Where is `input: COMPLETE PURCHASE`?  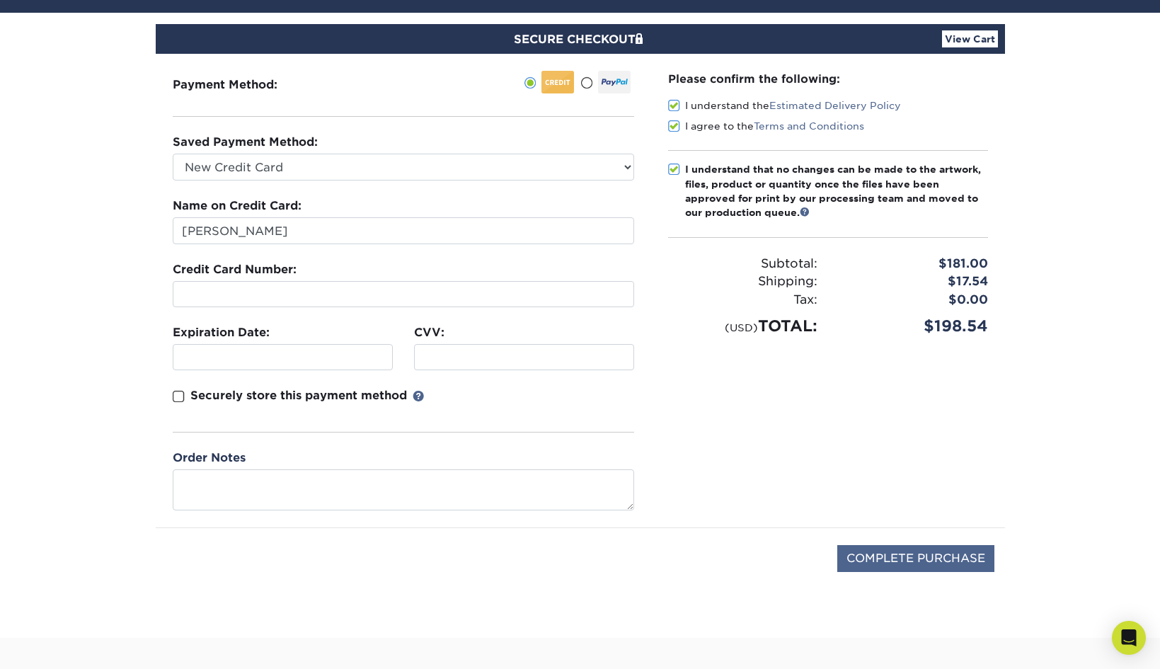 input: COMPLETE PURCHASE is located at coordinates (916, 558).